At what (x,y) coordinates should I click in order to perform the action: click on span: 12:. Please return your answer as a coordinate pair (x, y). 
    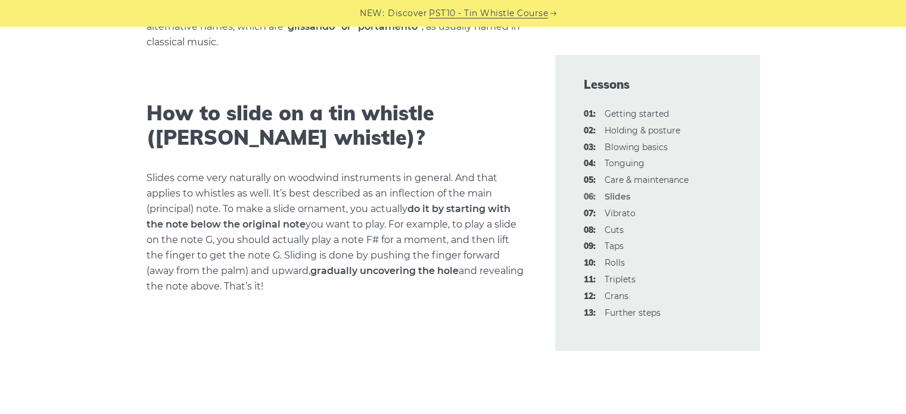
    Looking at the image, I should click on (590, 297).